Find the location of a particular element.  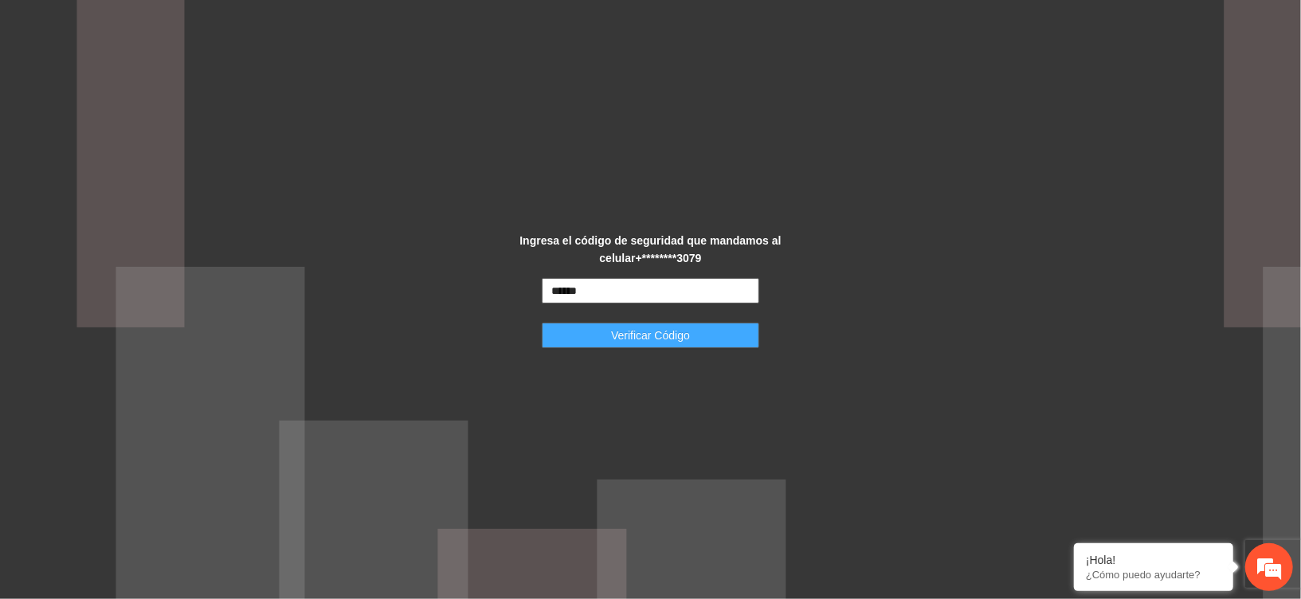

button: Verificar Código is located at coordinates (650, 335).